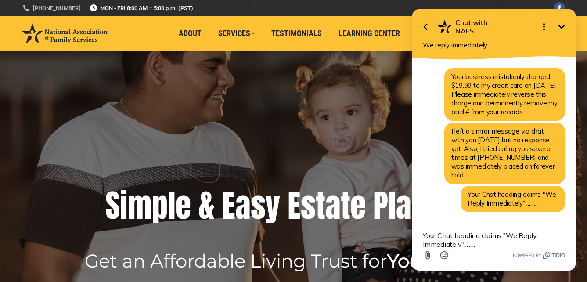 The image size is (587, 282). Describe the element at coordinates (297, 33) in the screenshot. I see `span: Testimonials` at that location.